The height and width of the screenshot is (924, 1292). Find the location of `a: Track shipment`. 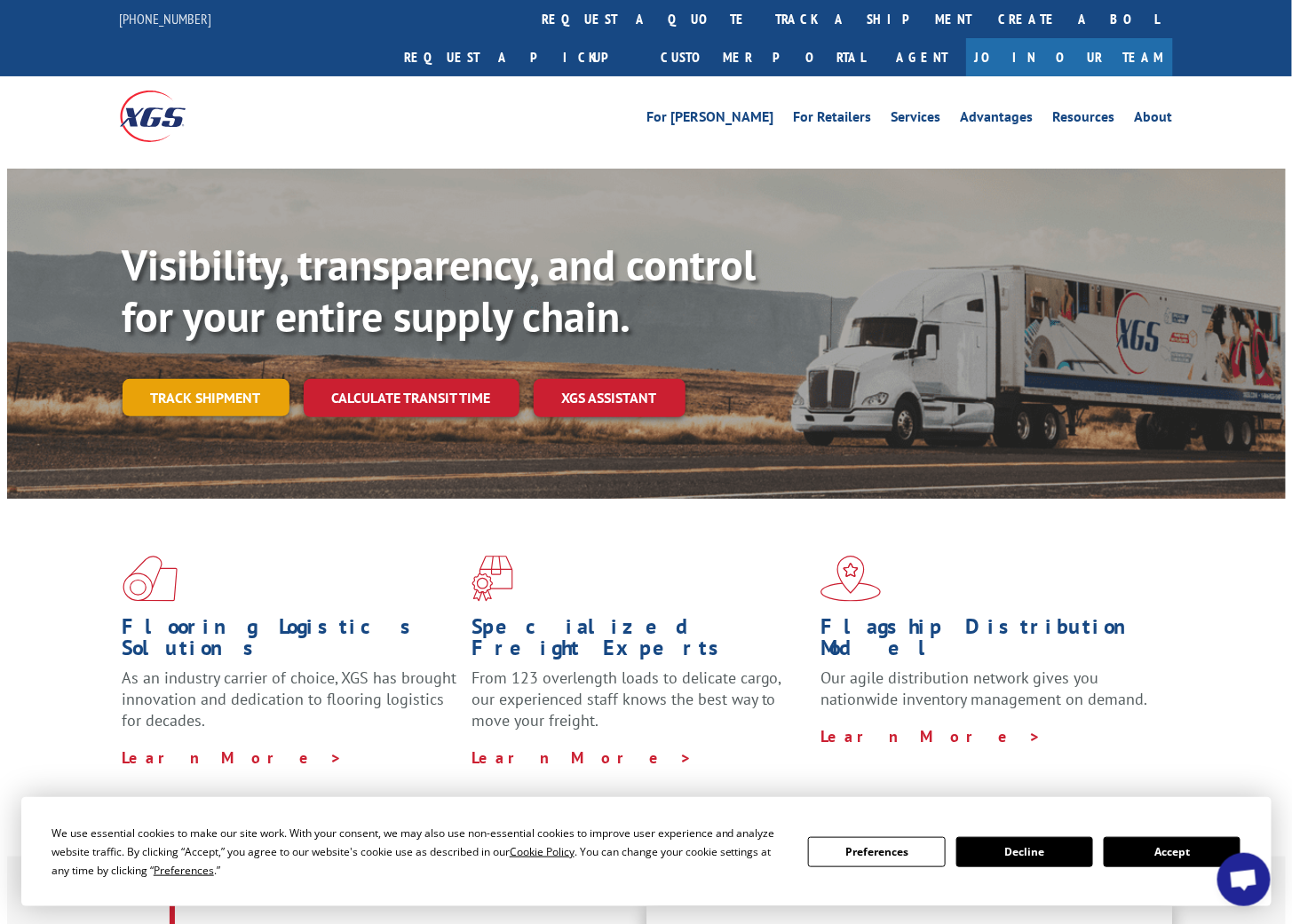

a: Track shipment is located at coordinates (206, 398).